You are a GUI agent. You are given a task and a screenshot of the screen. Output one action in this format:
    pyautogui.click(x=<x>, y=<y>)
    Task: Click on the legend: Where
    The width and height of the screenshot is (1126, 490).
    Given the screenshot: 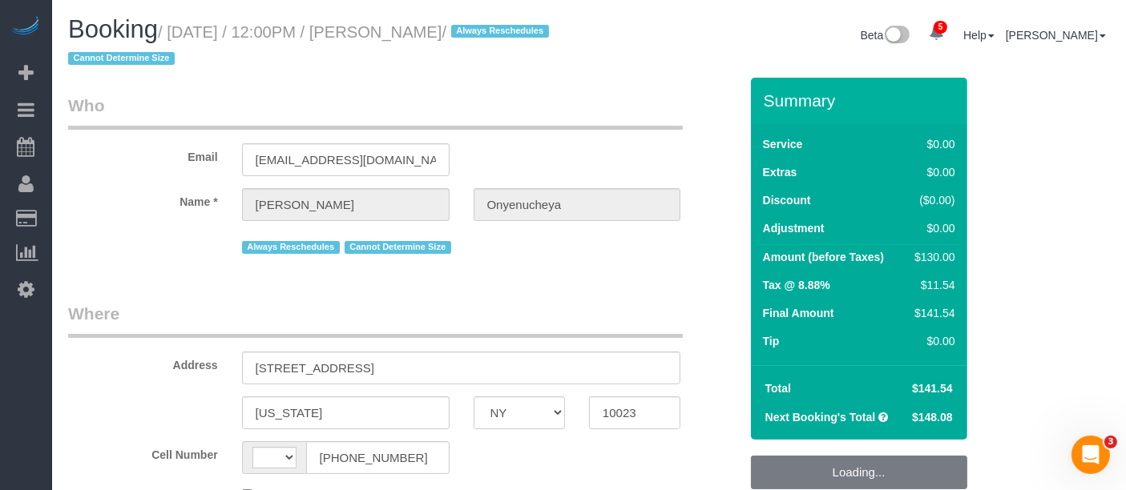 What is the action you would take?
    pyautogui.click(x=375, y=320)
    